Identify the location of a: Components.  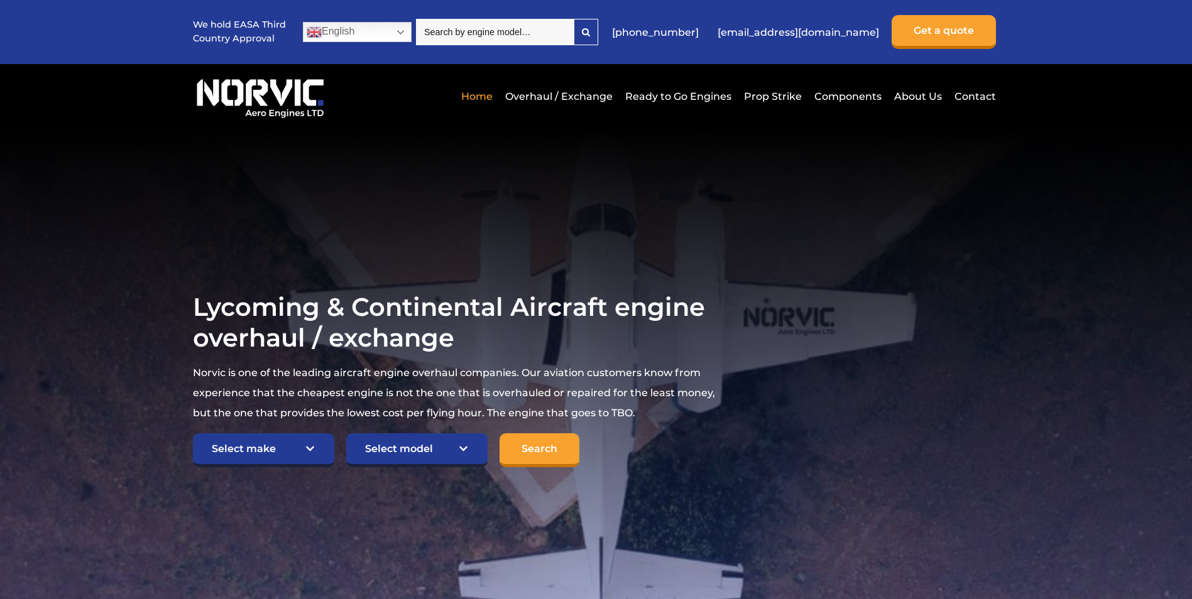
(848, 96).